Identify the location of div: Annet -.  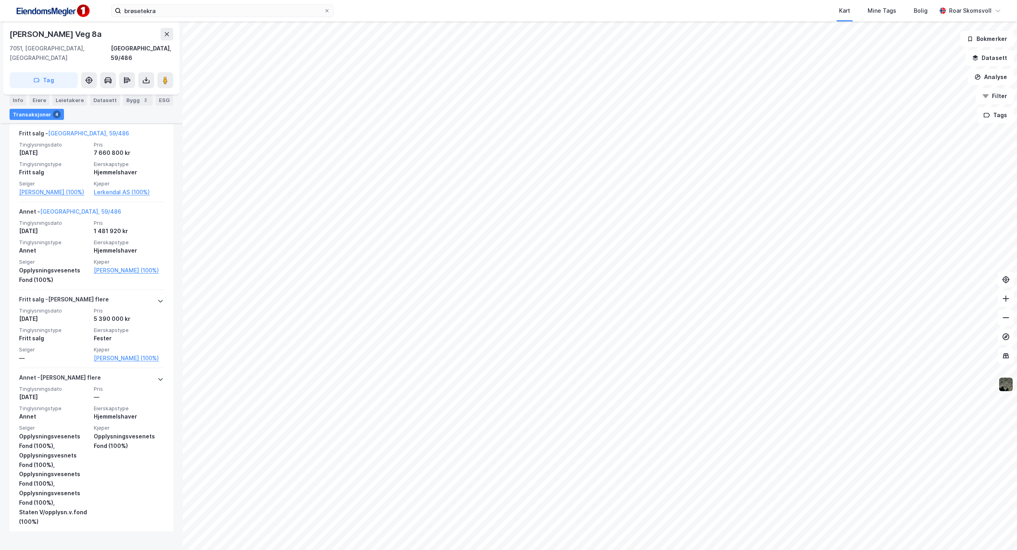
(70, 213).